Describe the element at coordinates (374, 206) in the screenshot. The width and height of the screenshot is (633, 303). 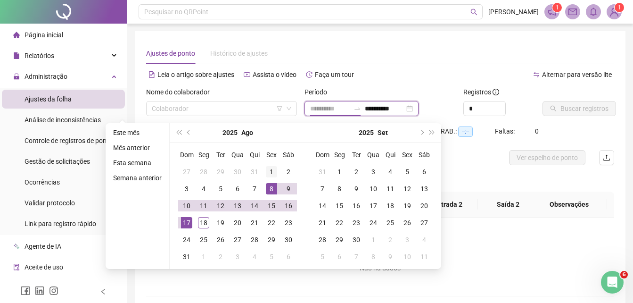
I see `td: 2025-09-17` at that location.